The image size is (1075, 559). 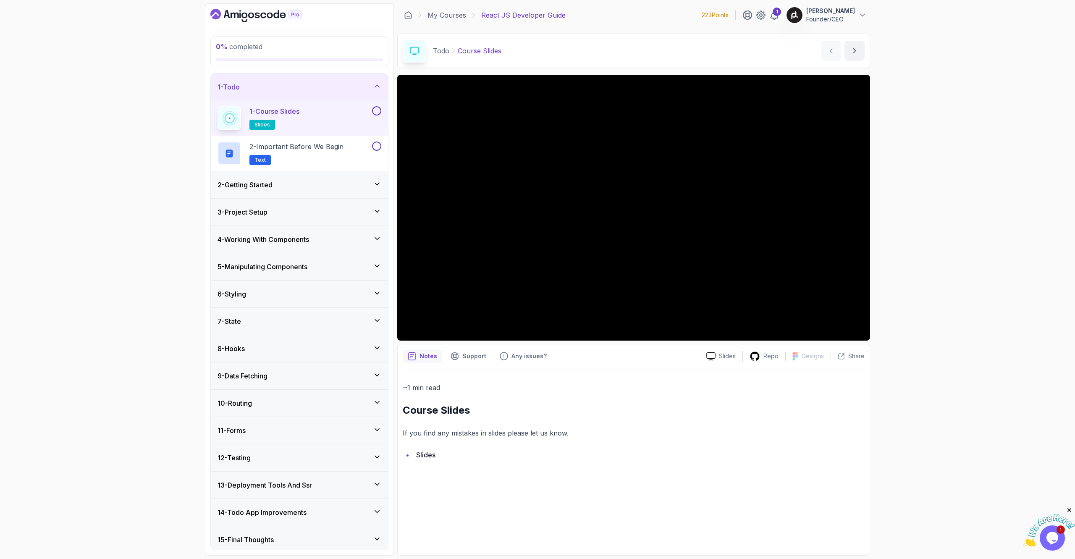 I want to click on button: next content, so click(x=855, y=51).